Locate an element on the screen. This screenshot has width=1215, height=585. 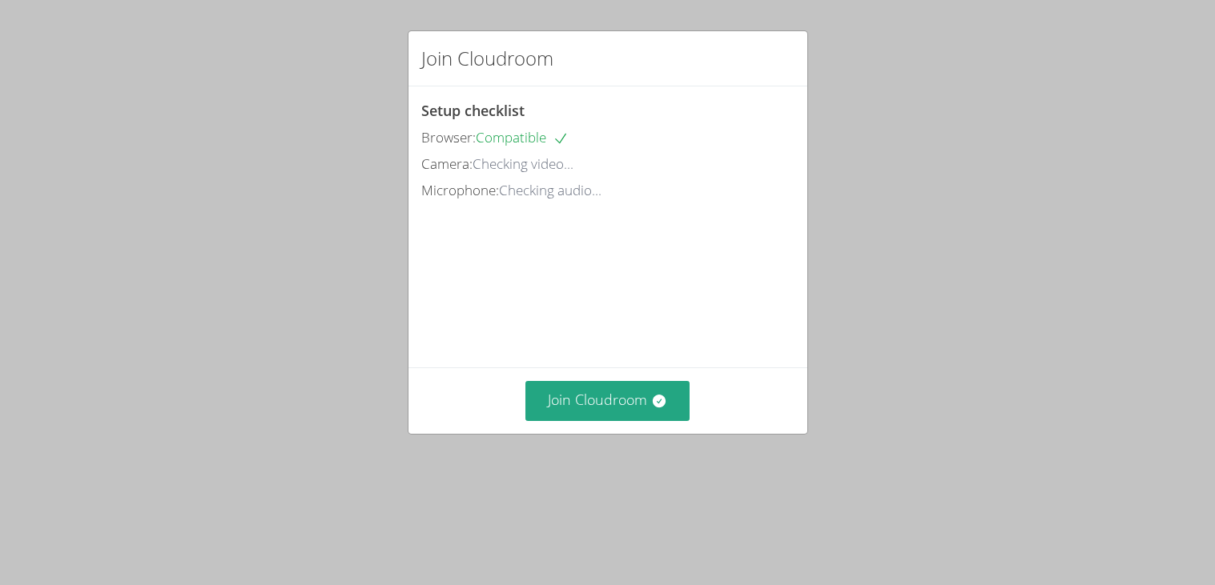
button: Join Cloudroom is located at coordinates (607, 400).